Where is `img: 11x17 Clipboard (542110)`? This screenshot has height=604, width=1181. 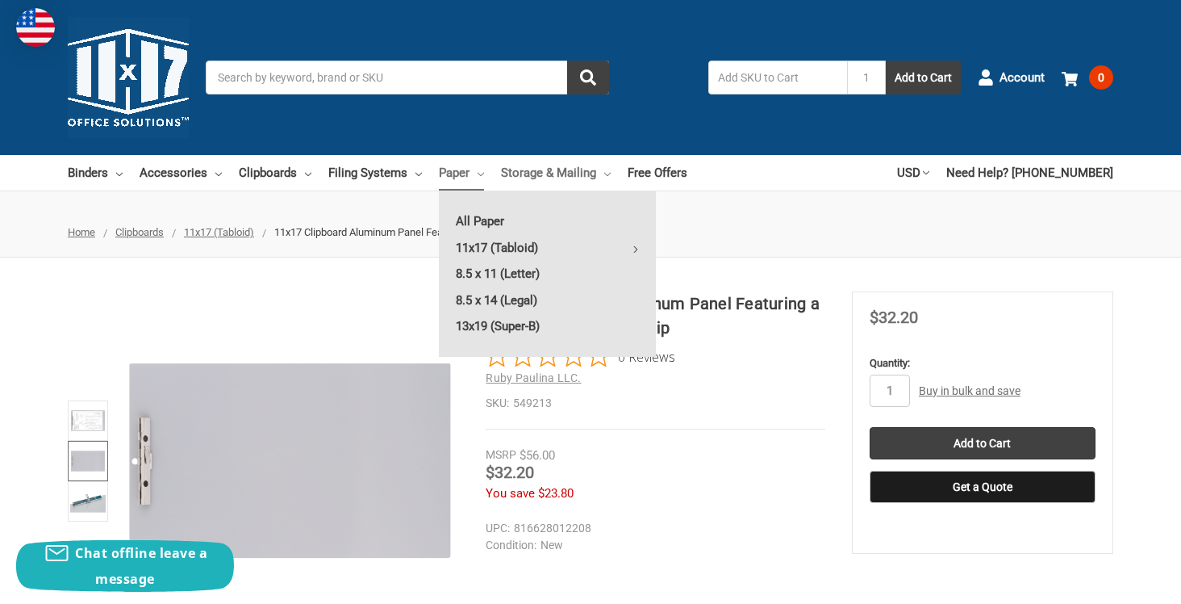 img: 11x17 Clipboard (542110) is located at coordinates (88, 501).